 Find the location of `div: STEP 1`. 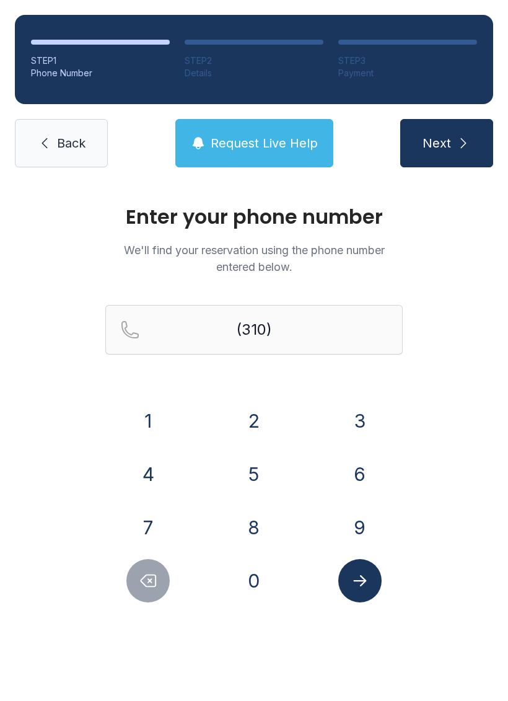

div: STEP 1 is located at coordinates (100, 61).